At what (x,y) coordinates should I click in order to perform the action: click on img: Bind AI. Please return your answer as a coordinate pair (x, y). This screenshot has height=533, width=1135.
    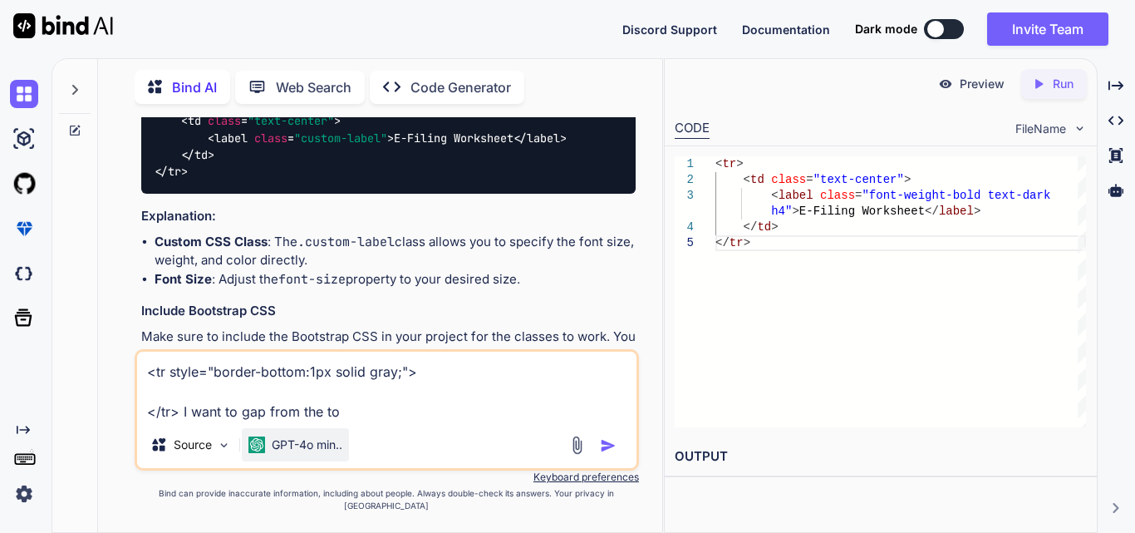
    Looking at the image, I should click on (63, 26).